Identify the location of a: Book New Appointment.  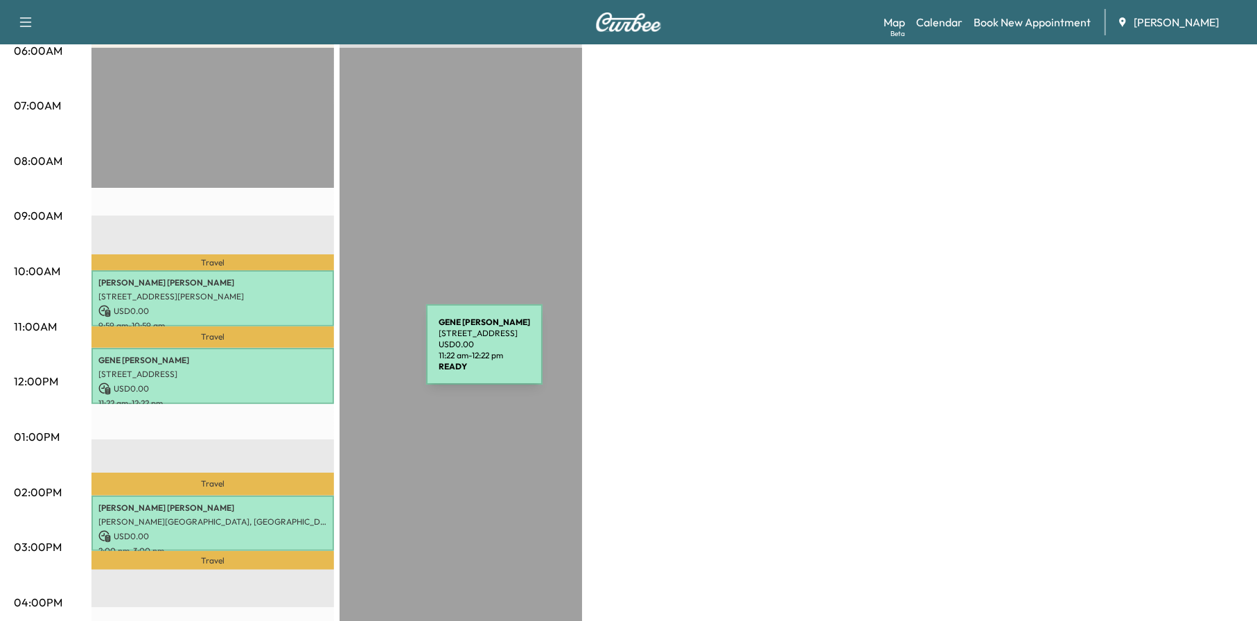
(1032, 22).